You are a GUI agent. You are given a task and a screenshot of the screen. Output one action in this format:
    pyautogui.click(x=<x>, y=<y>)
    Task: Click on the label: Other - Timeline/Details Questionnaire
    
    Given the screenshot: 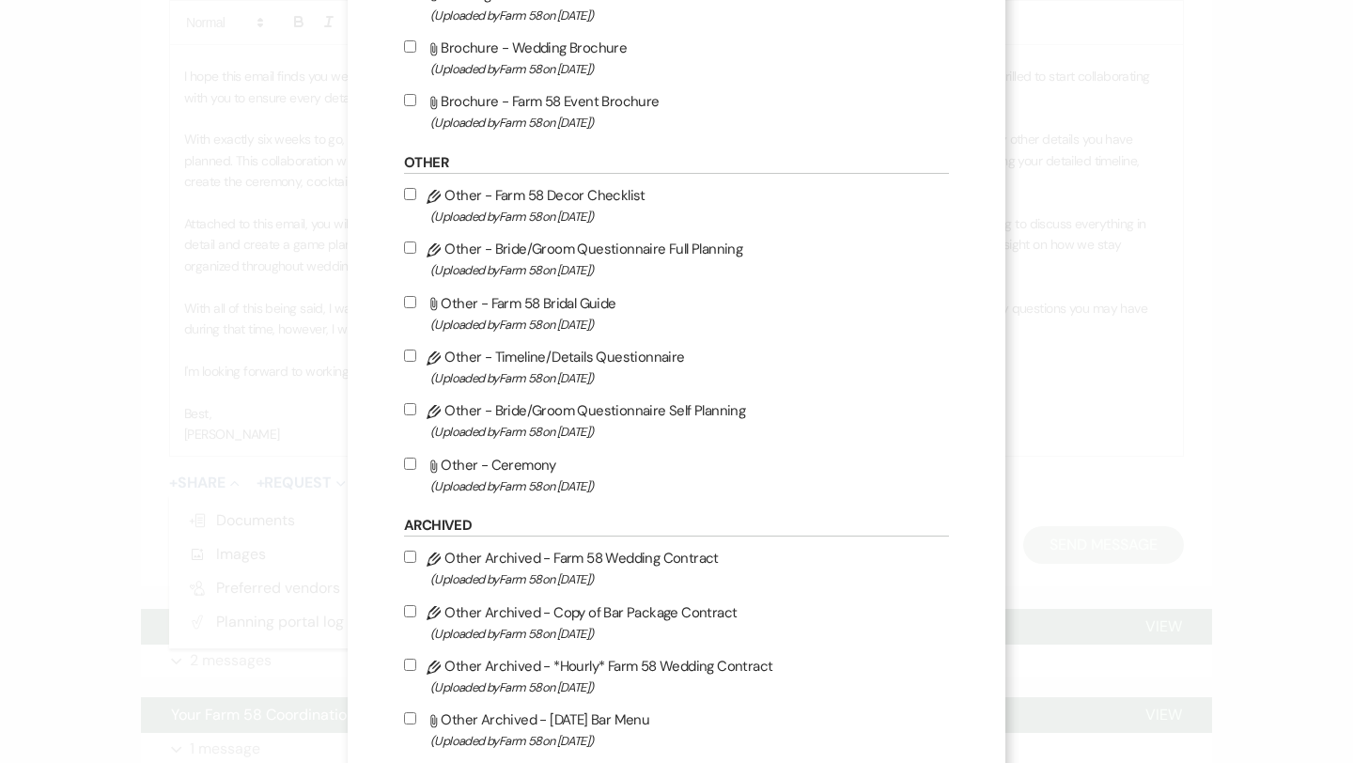 What is the action you would take?
    pyautogui.click(x=676, y=366)
    